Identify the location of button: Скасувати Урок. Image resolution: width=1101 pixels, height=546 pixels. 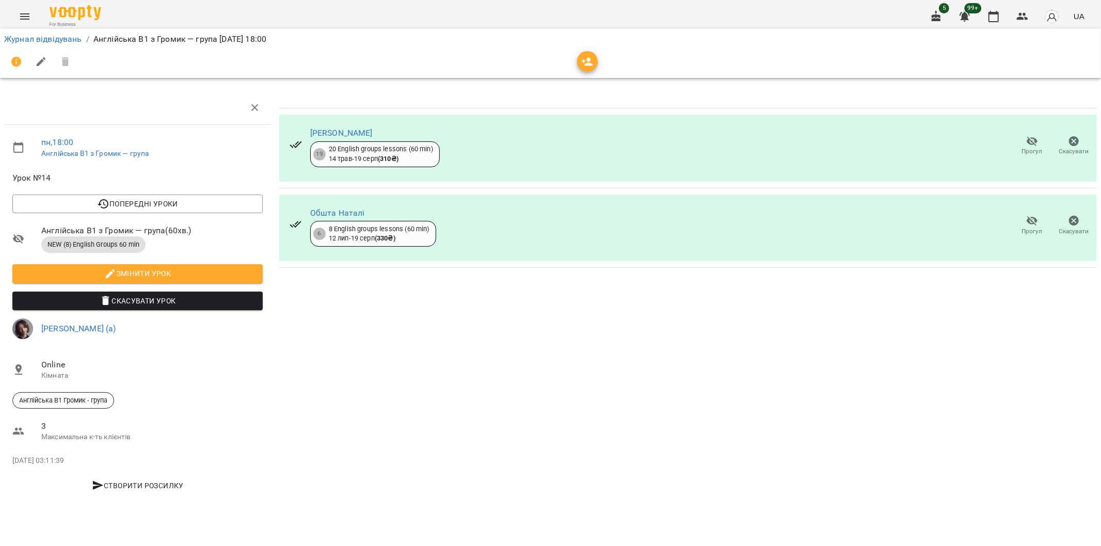
(137, 301).